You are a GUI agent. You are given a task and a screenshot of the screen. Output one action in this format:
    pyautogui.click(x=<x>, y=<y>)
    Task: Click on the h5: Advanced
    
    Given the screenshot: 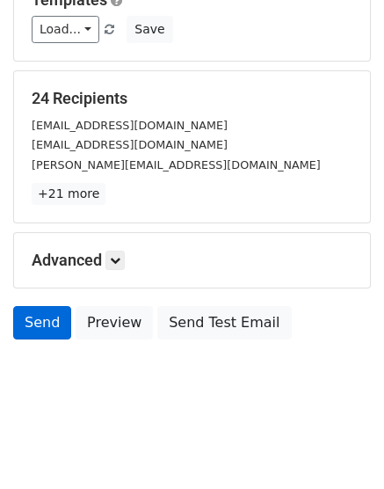 What is the action you would take?
    pyautogui.click(x=192, y=260)
    